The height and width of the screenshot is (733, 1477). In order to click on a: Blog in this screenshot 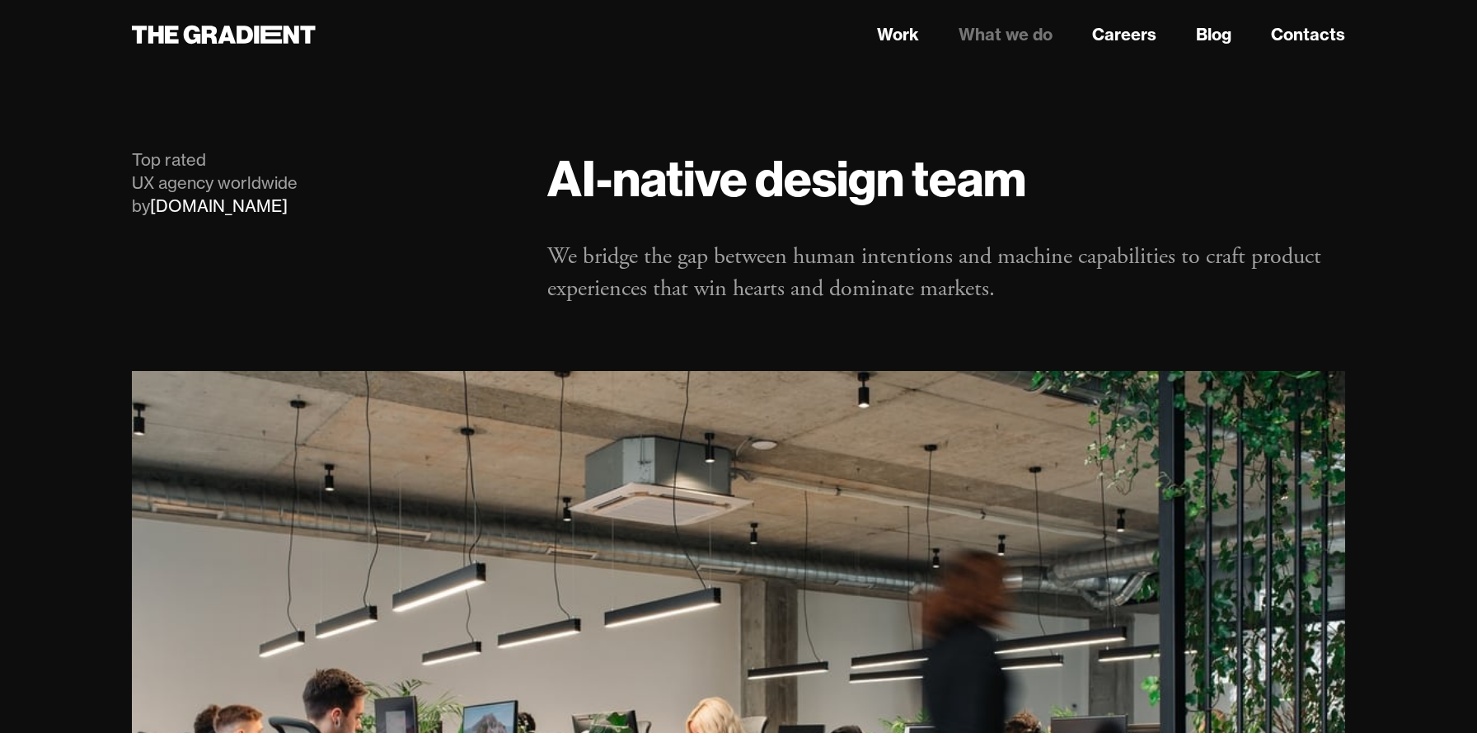, I will do `click(1213, 35)`.